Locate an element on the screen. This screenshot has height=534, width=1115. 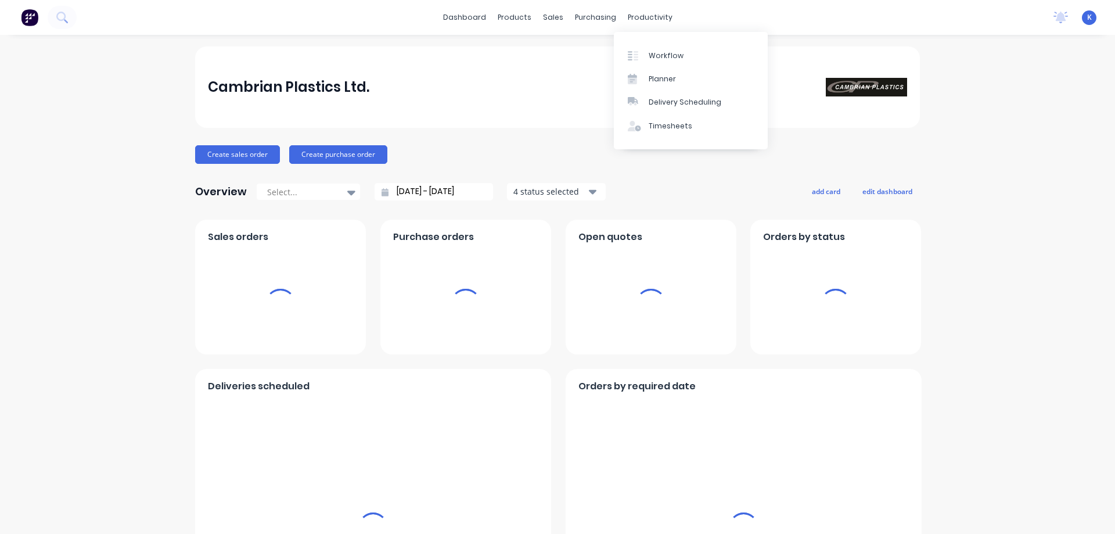
img: Cambrian Plastics Ltd. is located at coordinates (866, 87).